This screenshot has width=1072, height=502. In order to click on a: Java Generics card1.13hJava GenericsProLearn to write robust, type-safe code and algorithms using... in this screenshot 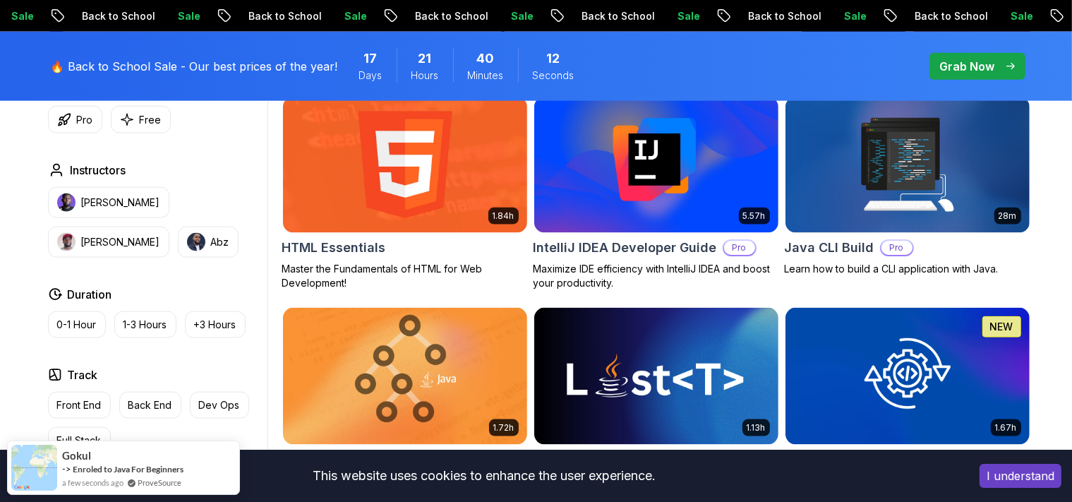, I will do `click(656, 404)`.